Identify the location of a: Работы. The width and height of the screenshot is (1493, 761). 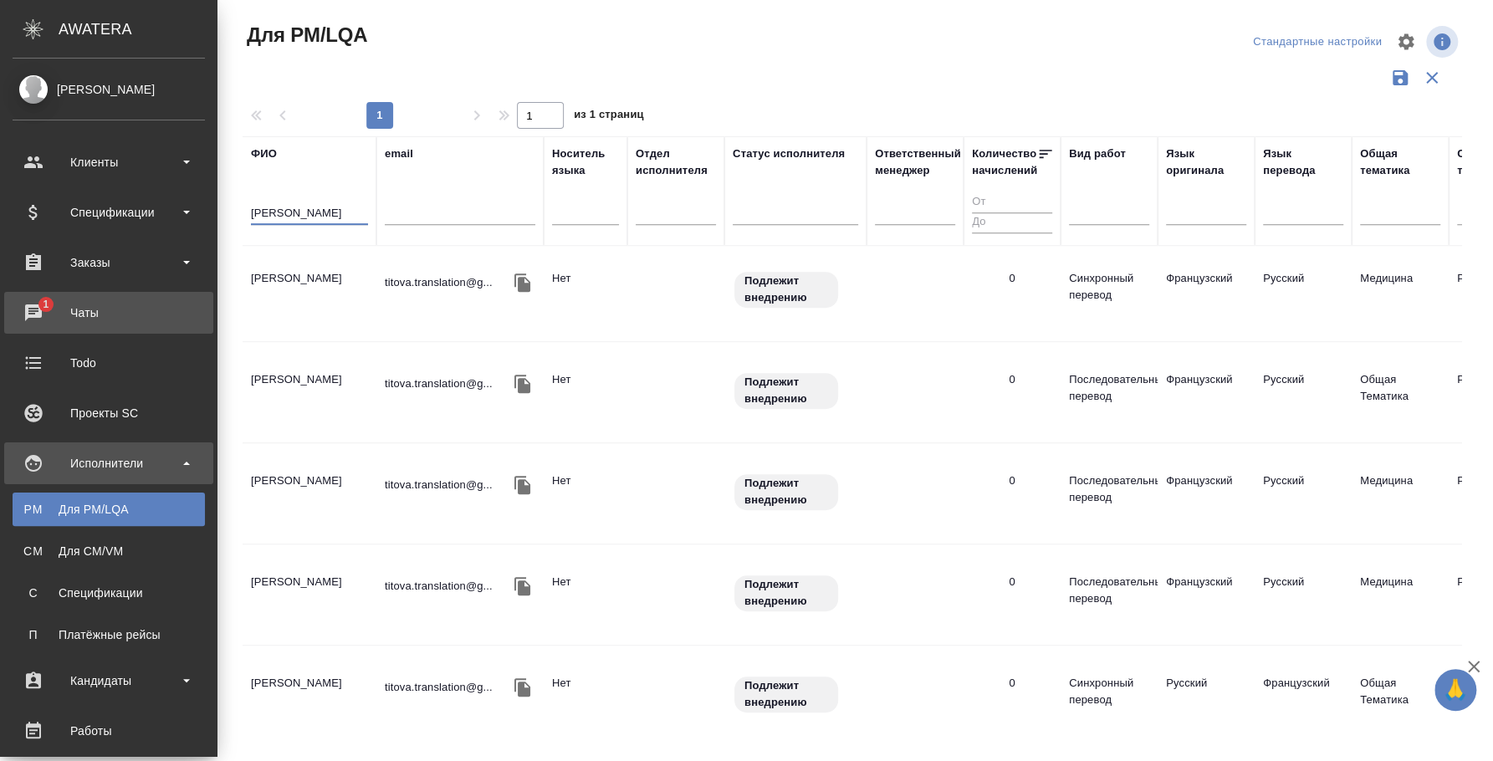
(109, 731).